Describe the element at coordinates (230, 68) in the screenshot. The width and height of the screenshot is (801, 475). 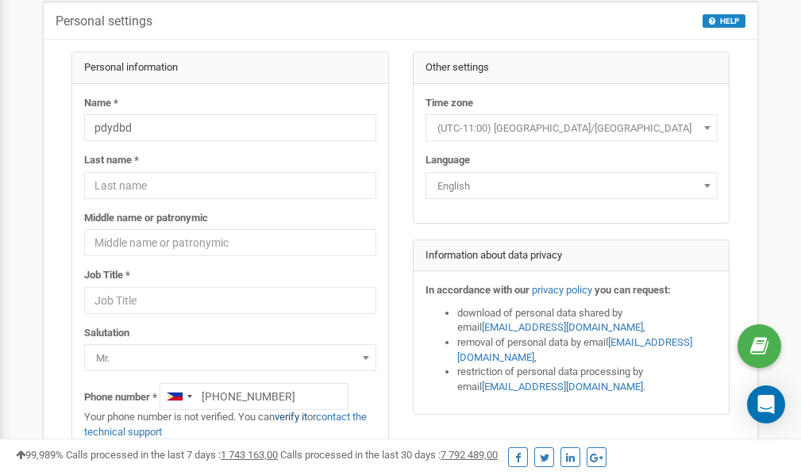
I see `div: Personal information` at that location.